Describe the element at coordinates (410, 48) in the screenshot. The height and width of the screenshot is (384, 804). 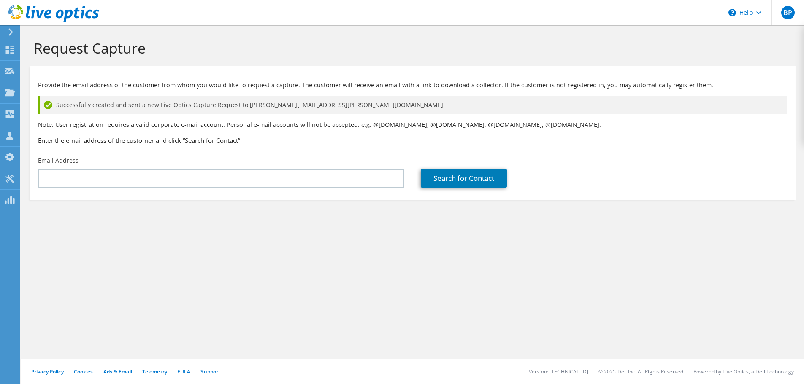
I see `h1: Request Capture` at that location.